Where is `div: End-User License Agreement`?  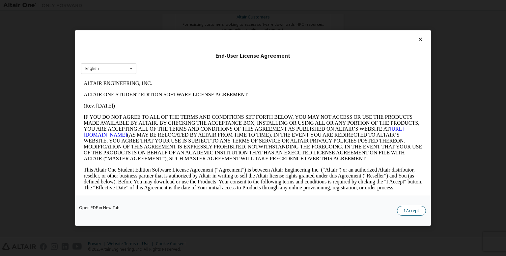
div: End-User License Agreement is located at coordinates (253, 56).